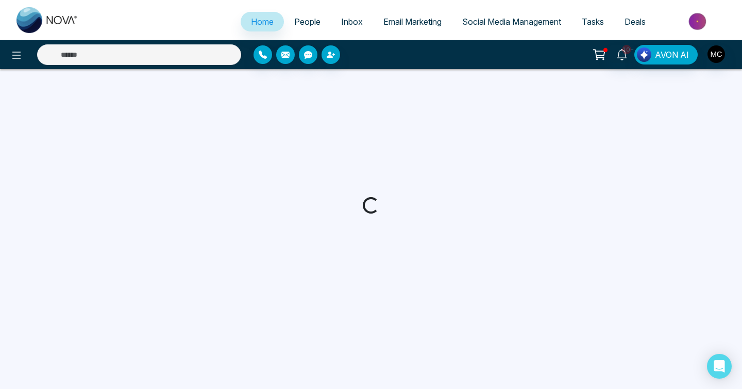 This screenshot has height=389, width=742. I want to click on button: AVON AI, so click(666, 55).